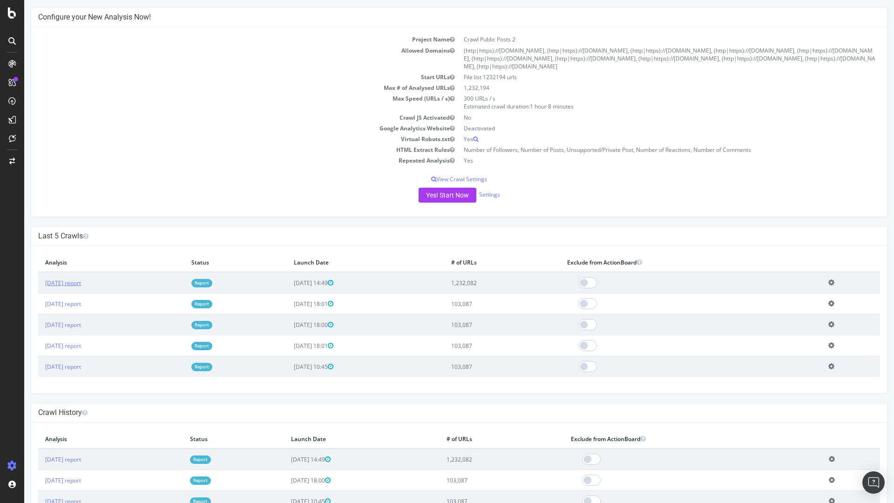  Describe the element at coordinates (225, 102) in the screenshot. I see `td: Max Speed (URLs / s)` at that location.